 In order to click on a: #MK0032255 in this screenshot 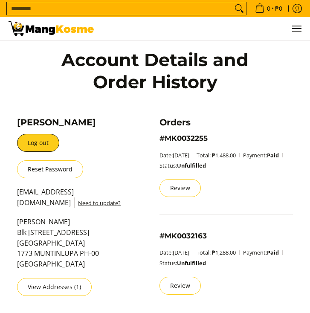, I will do `click(184, 138)`.